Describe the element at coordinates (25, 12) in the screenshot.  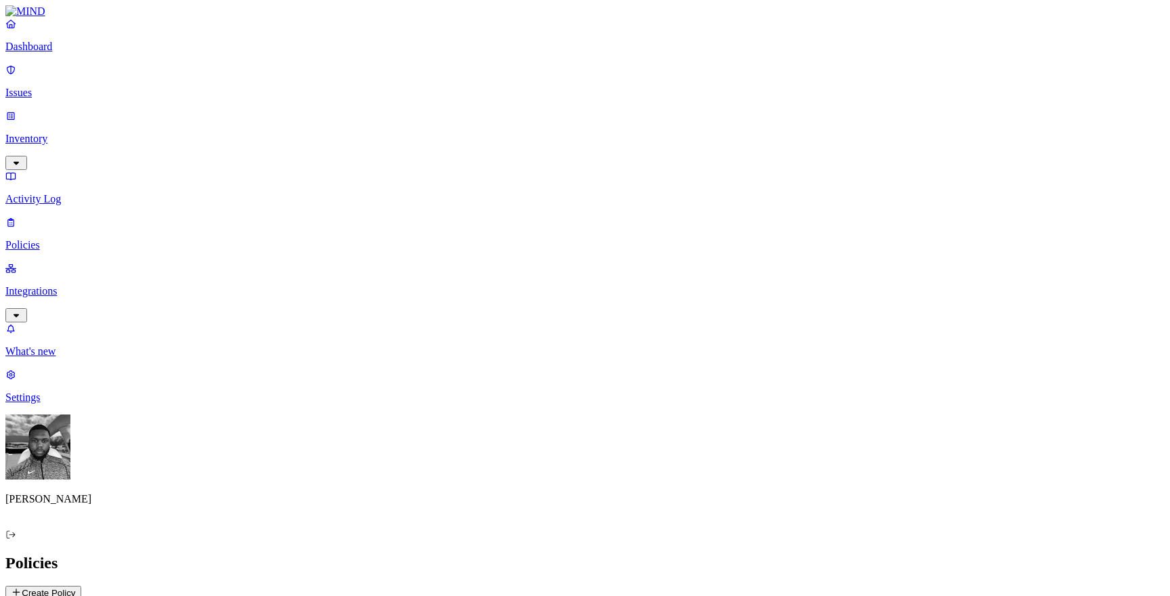
I see `img: MIND` at that location.